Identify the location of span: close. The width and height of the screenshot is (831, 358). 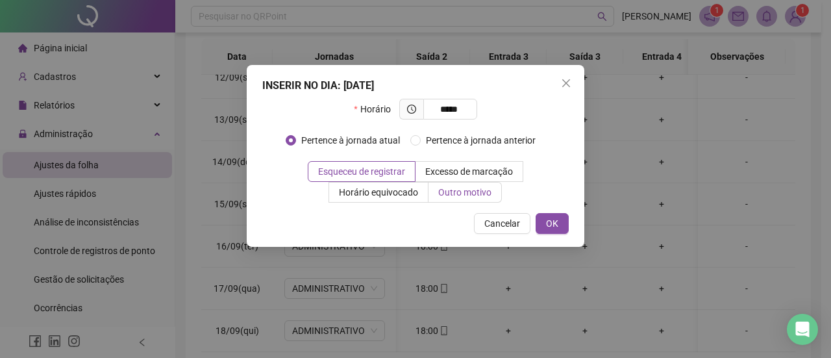
(566, 83).